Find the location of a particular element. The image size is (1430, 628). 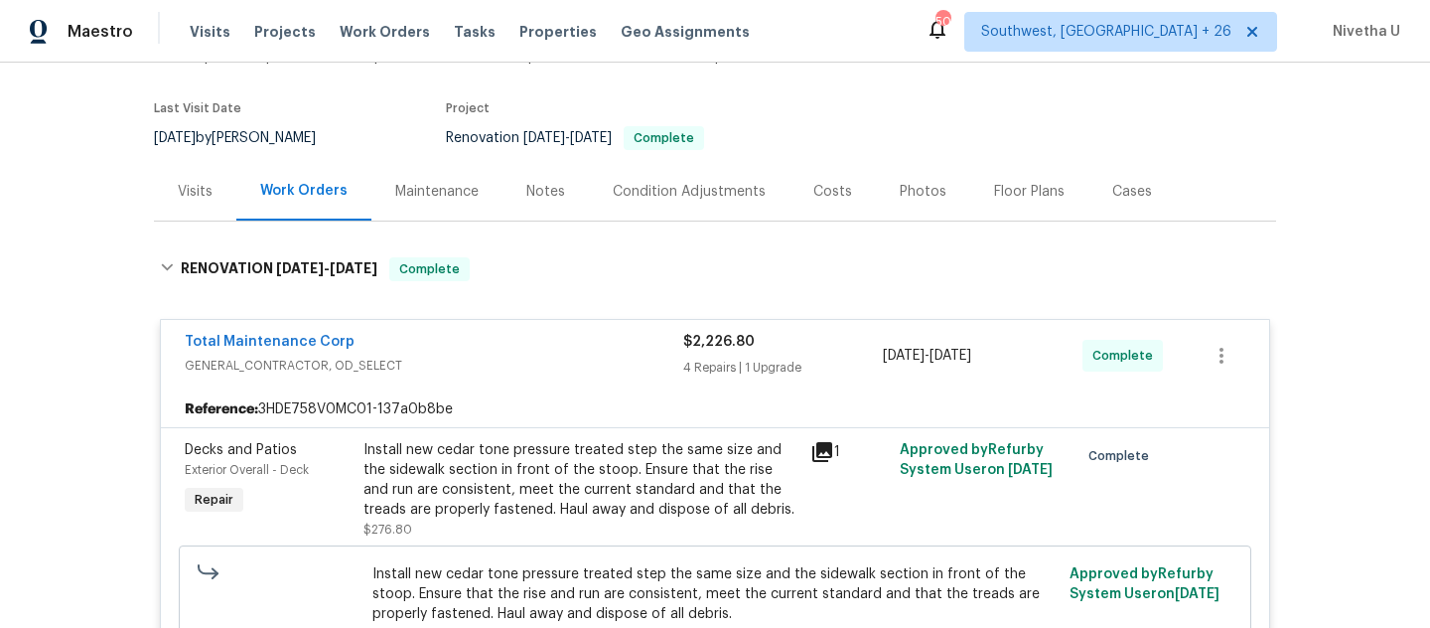

span: Geo Assignments is located at coordinates (685, 32).